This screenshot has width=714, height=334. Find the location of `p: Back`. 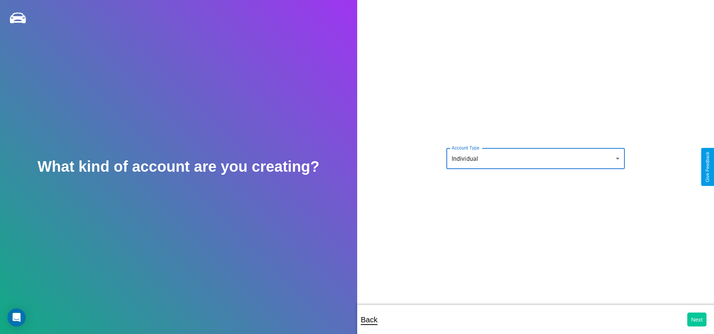

p: Back is located at coordinates (369, 320).